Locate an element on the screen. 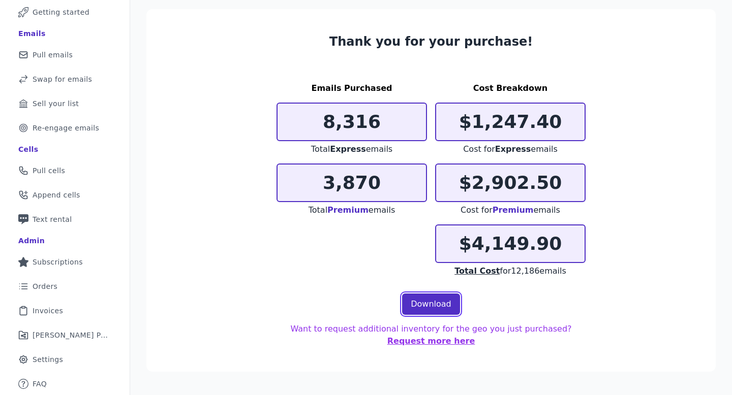 The image size is (732, 395). h3: Thank you for your purchase! is located at coordinates (431, 42).